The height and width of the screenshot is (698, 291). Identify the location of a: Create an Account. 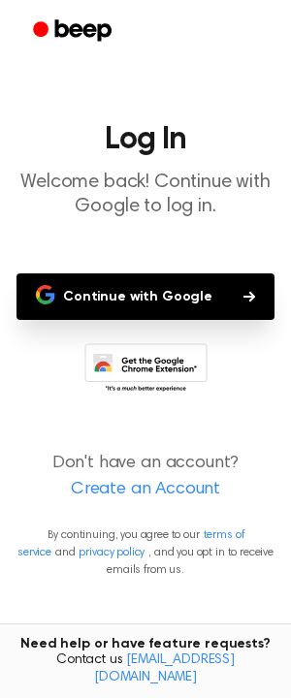
(145, 489).